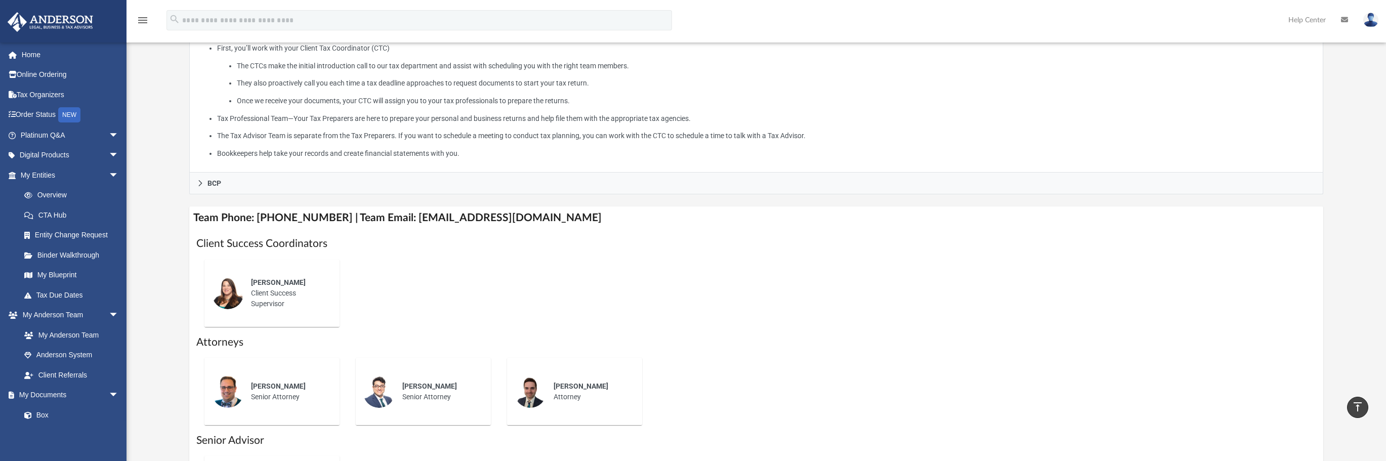 This screenshot has width=1386, height=461. What do you see at coordinates (68, 315) in the screenshot?
I see `a: My Anderson Teamarrow_drop_down` at bounding box center [68, 315].